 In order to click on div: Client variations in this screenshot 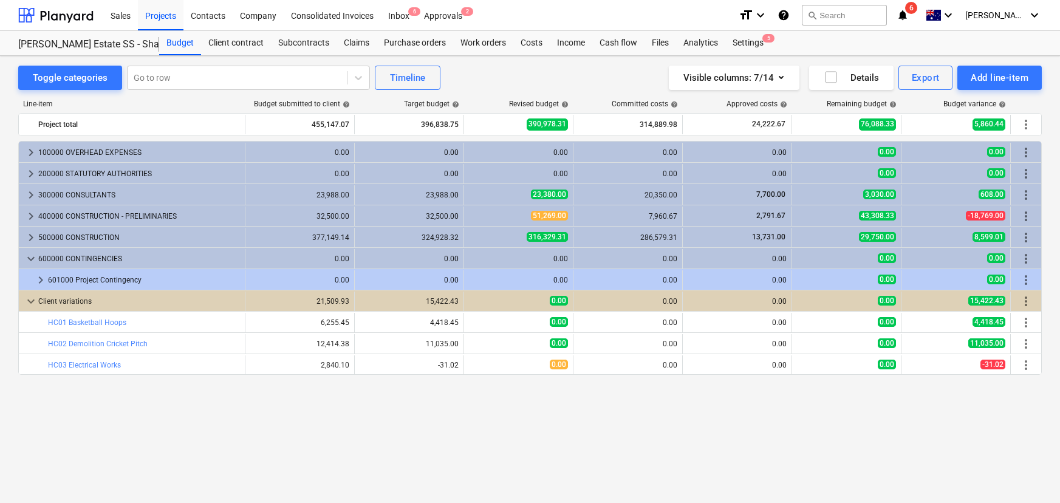, I will do `click(139, 301)`.